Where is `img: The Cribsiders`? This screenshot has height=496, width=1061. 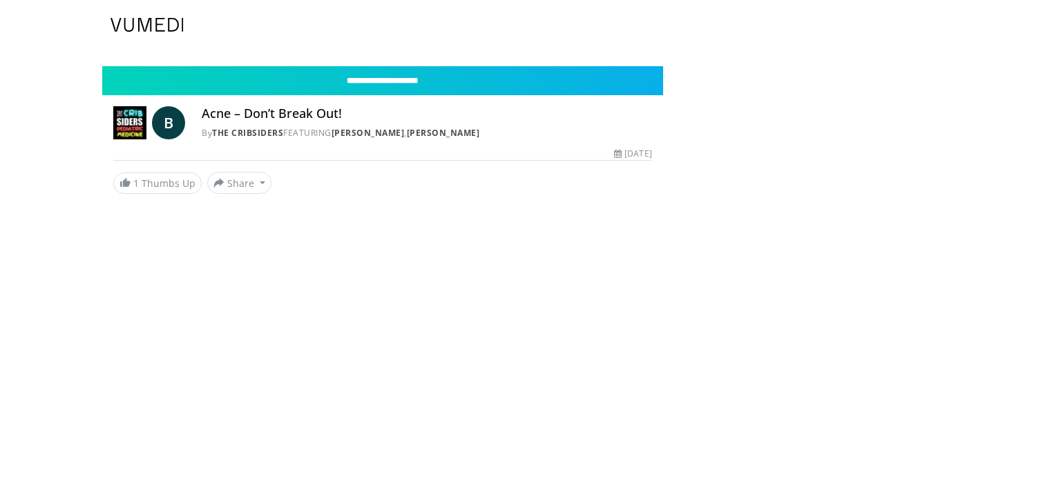
img: The Cribsiders is located at coordinates (130, 123).